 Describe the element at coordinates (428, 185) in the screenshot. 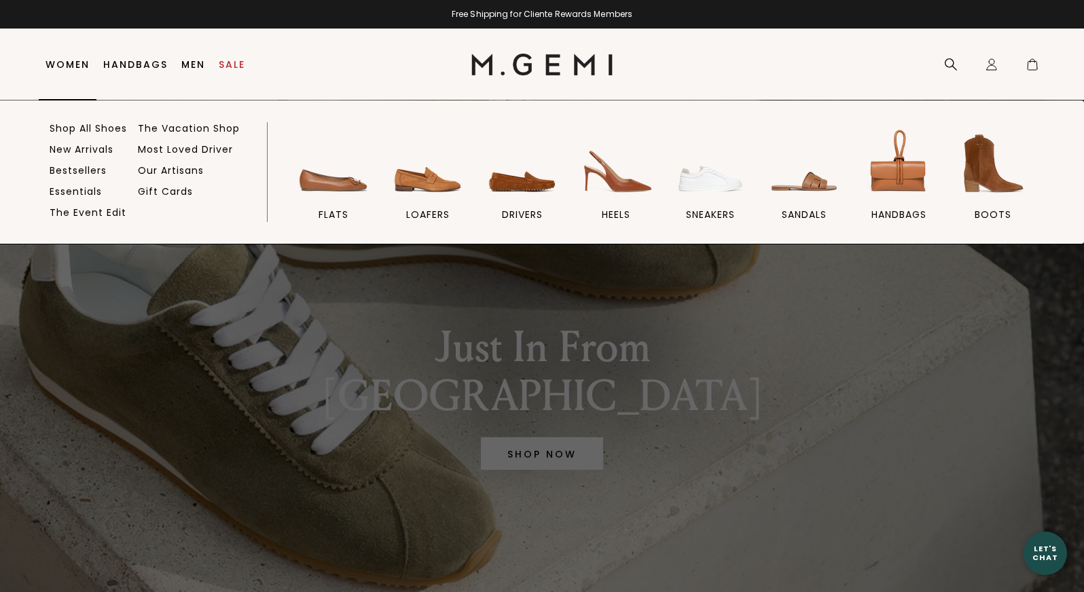

I see `a: loafers` at that location.